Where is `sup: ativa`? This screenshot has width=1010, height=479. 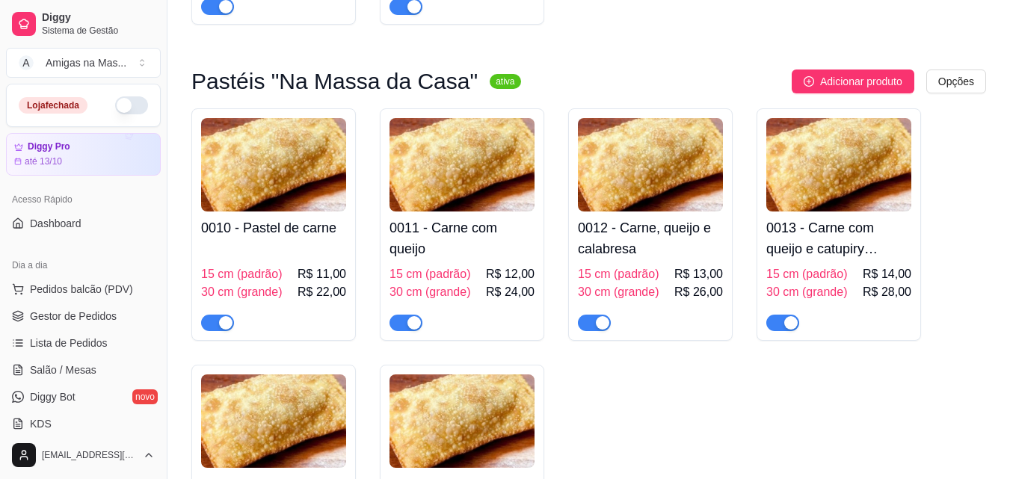
sup: ativa is located at coordinates (504, 81).